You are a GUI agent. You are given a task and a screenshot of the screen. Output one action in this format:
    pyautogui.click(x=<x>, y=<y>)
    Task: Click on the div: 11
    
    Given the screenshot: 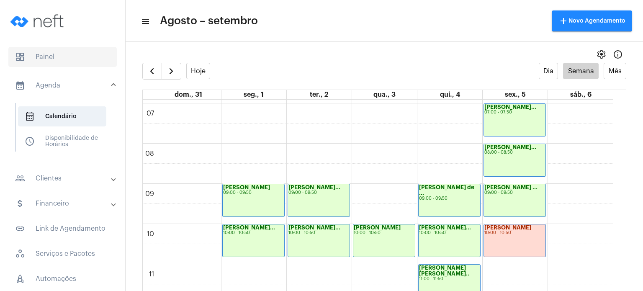 What is the action you would take?
    pyautogui.click(x=152, y=274)
    